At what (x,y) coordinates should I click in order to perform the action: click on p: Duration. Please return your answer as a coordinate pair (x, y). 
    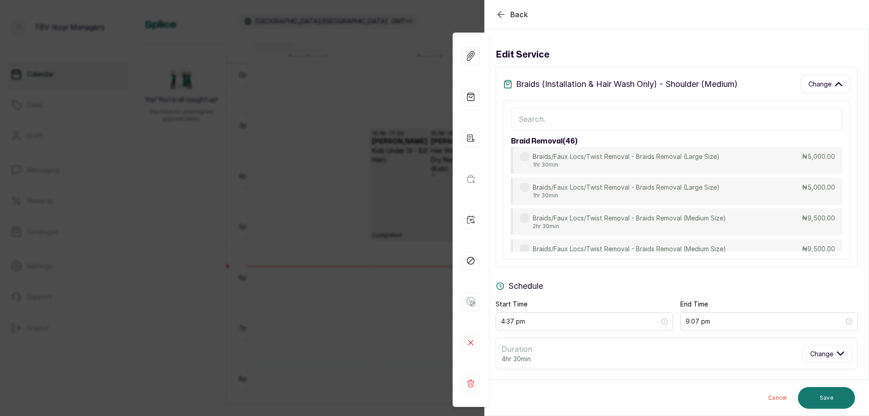
    Looking at the image, I should click on (517, 349).